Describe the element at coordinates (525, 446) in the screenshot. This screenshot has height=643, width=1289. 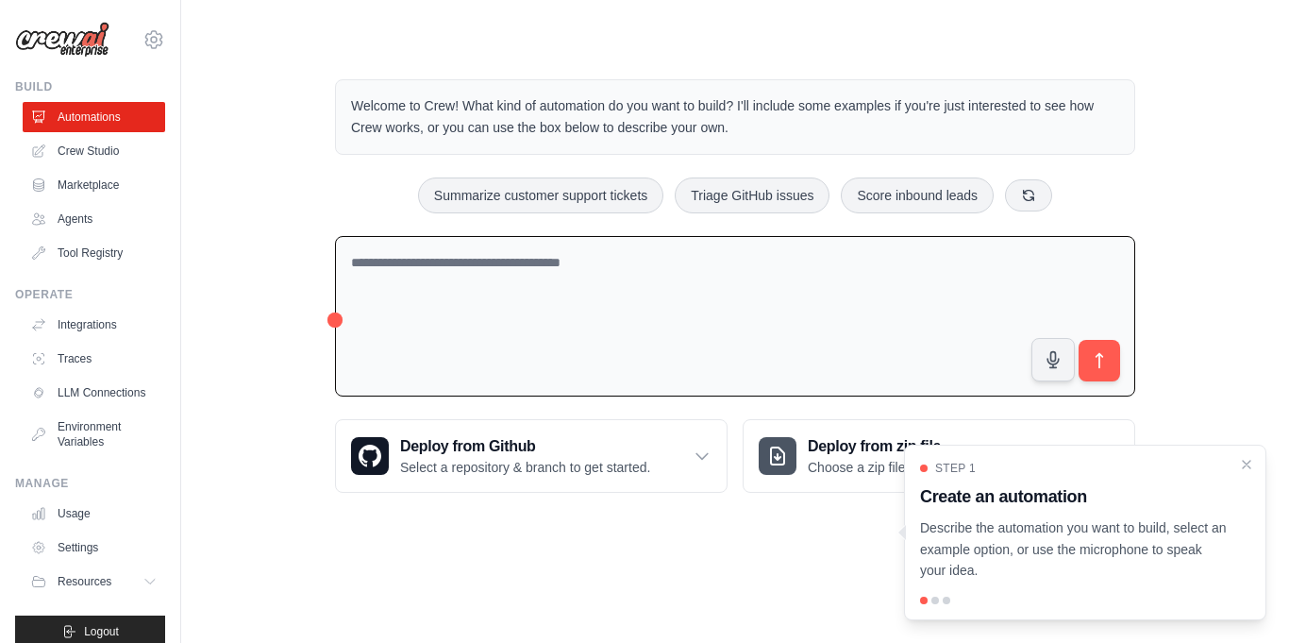
I see `h3: Deploy from Github` at that location.